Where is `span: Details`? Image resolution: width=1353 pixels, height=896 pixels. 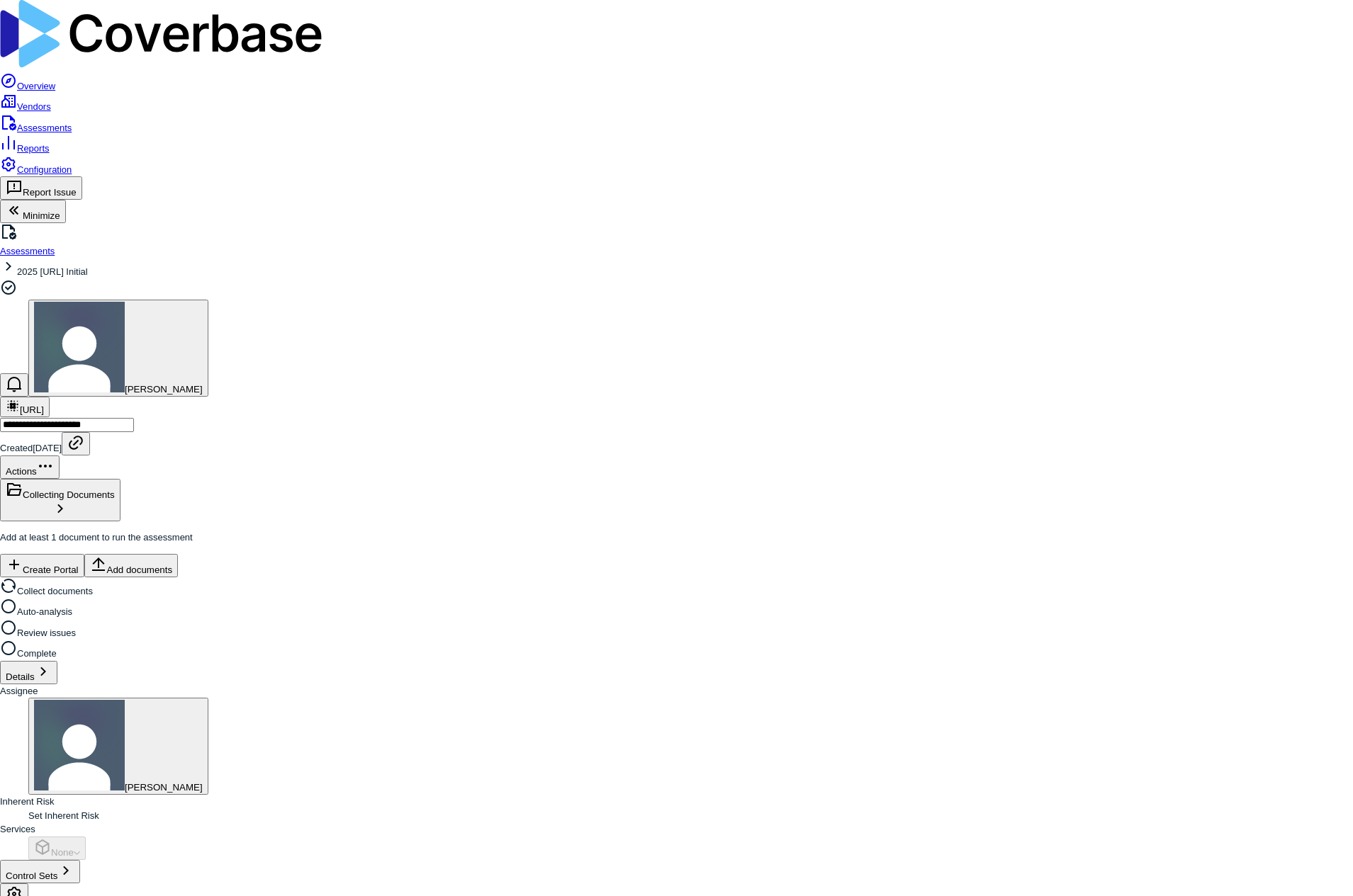 span: Details is located at coordinates (19, 676).